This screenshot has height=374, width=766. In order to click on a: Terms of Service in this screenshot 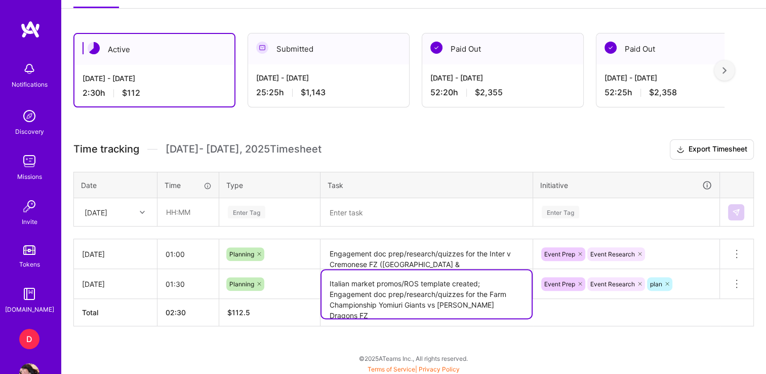, I will do `click(391, 368)`.